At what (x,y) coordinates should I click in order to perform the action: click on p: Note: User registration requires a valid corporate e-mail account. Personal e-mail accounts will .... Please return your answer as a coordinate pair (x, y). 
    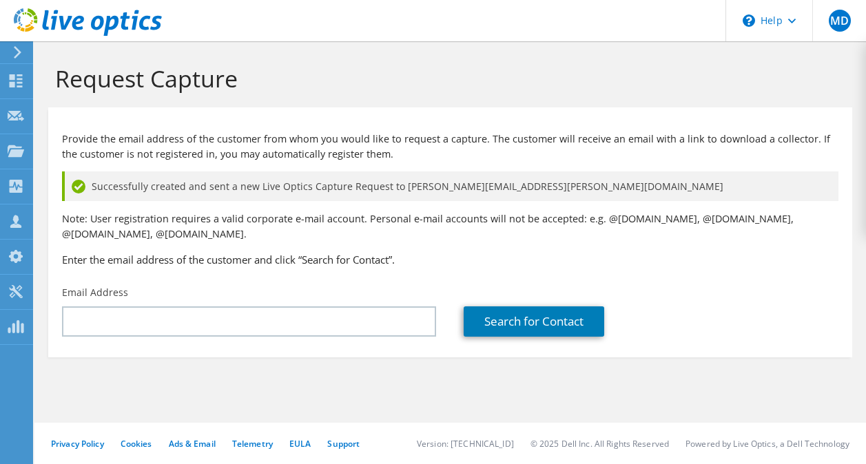
    Looking at the image, I should click on (450, 227).